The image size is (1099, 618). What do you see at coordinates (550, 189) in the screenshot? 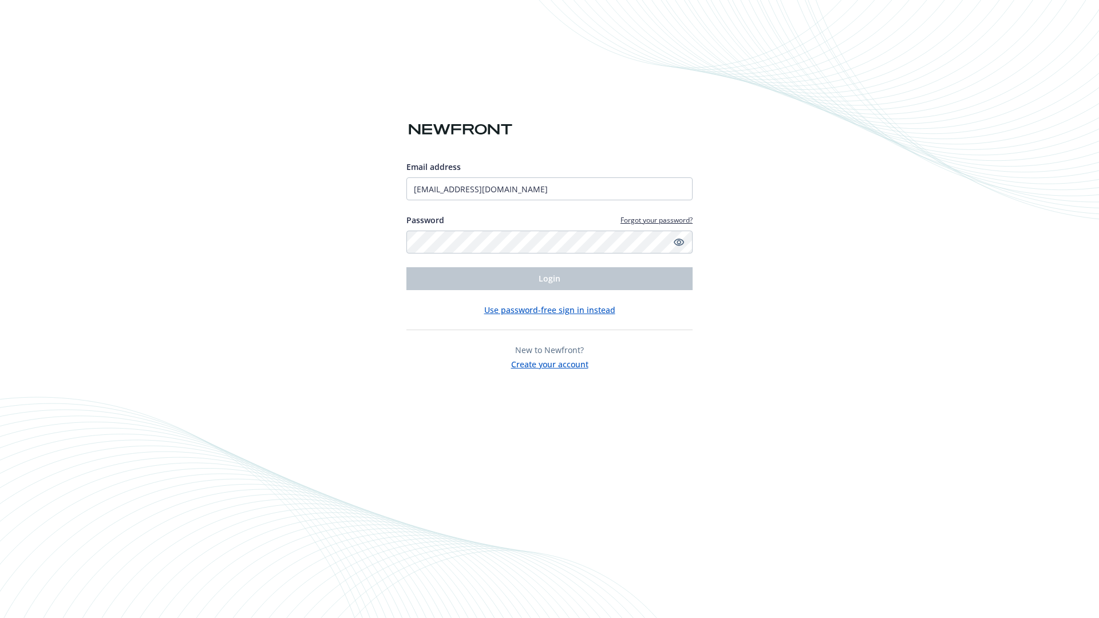
I see `input: Enter your email` at bounding box center [550, 189].